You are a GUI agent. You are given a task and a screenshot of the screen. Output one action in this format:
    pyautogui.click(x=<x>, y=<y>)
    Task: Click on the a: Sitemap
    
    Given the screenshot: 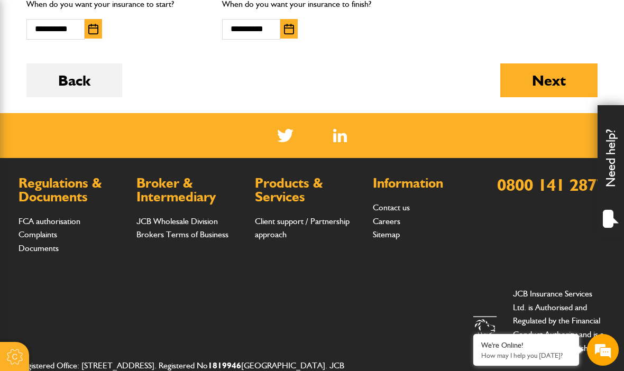 What is the action you would take?
    pyautogui.click(x=386, y=234)
    